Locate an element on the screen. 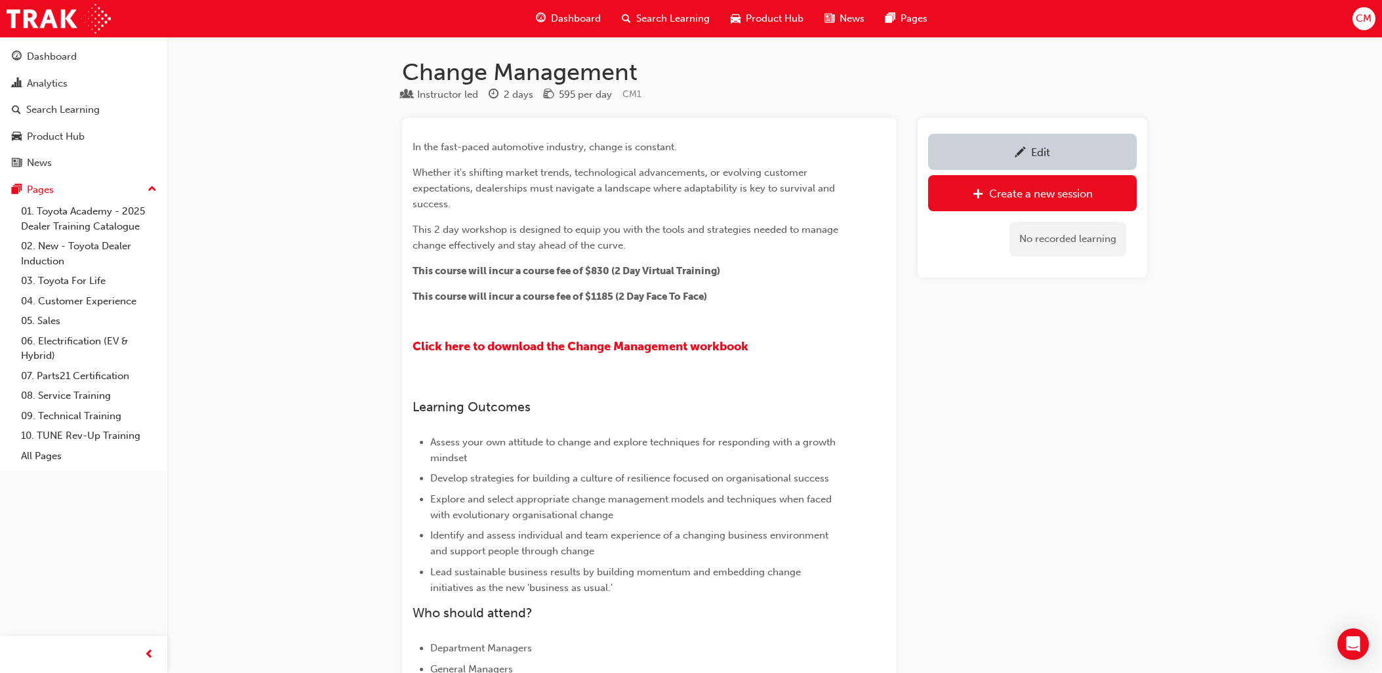  a: 09. Technical Training is located at coordinates (89, 416).